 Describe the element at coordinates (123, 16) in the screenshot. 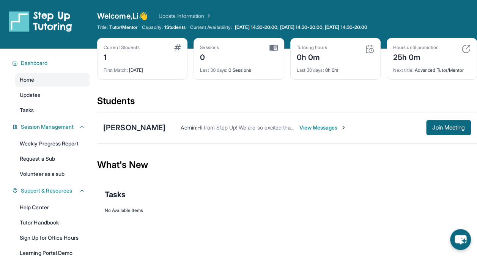

I see `span: Welcome, Li 👋` at that location.